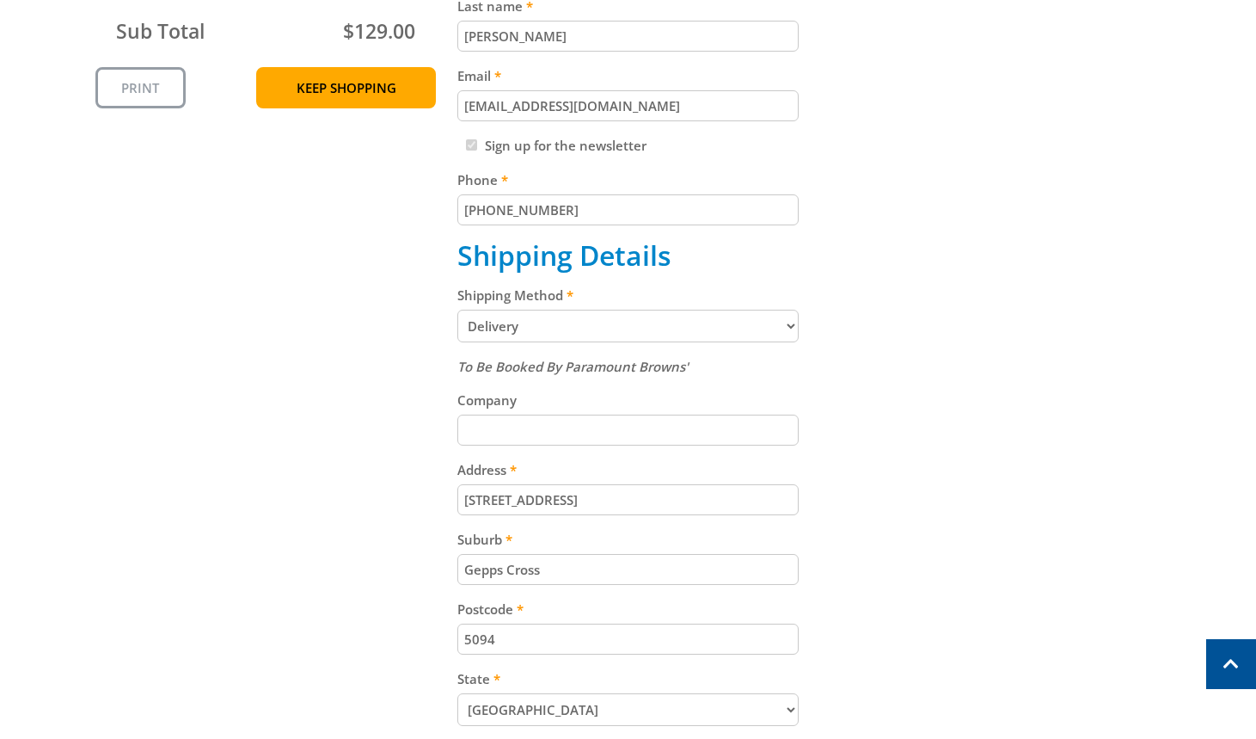 This screenshot has height=739, width=1256. Describe the element at coordinates (628, 470) in the screenshot. I see `label: Address` at that location.